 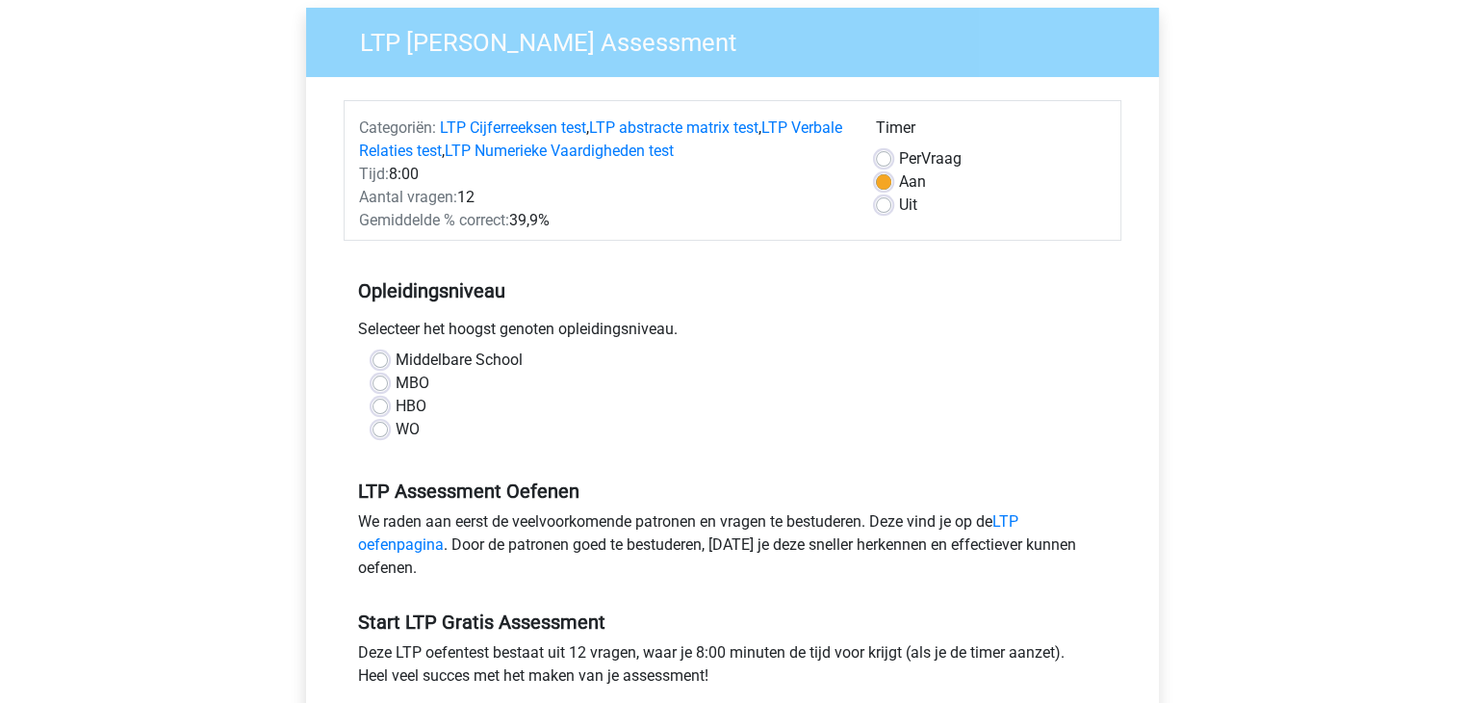 What do you see at coordinates (603, 220) in the screenshot?
I see `div: 39,9%` at bounding box center [603, 220].